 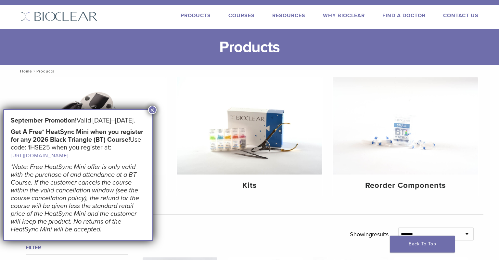 I want to click on em: *Note: Free HeatSync Mini offer is only valid with the purchase of and attendance at a BT Course...., so click(x=75, y=198).